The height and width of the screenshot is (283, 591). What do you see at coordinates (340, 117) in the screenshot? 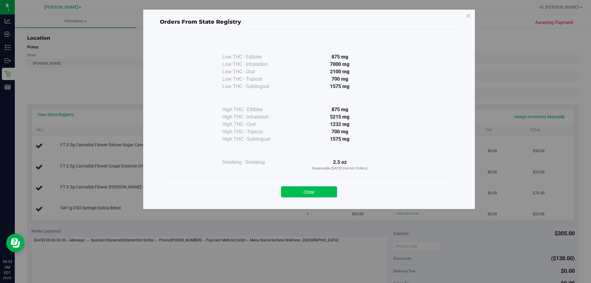
I see `div: 5215 mg` at bounding box center [340, 117].